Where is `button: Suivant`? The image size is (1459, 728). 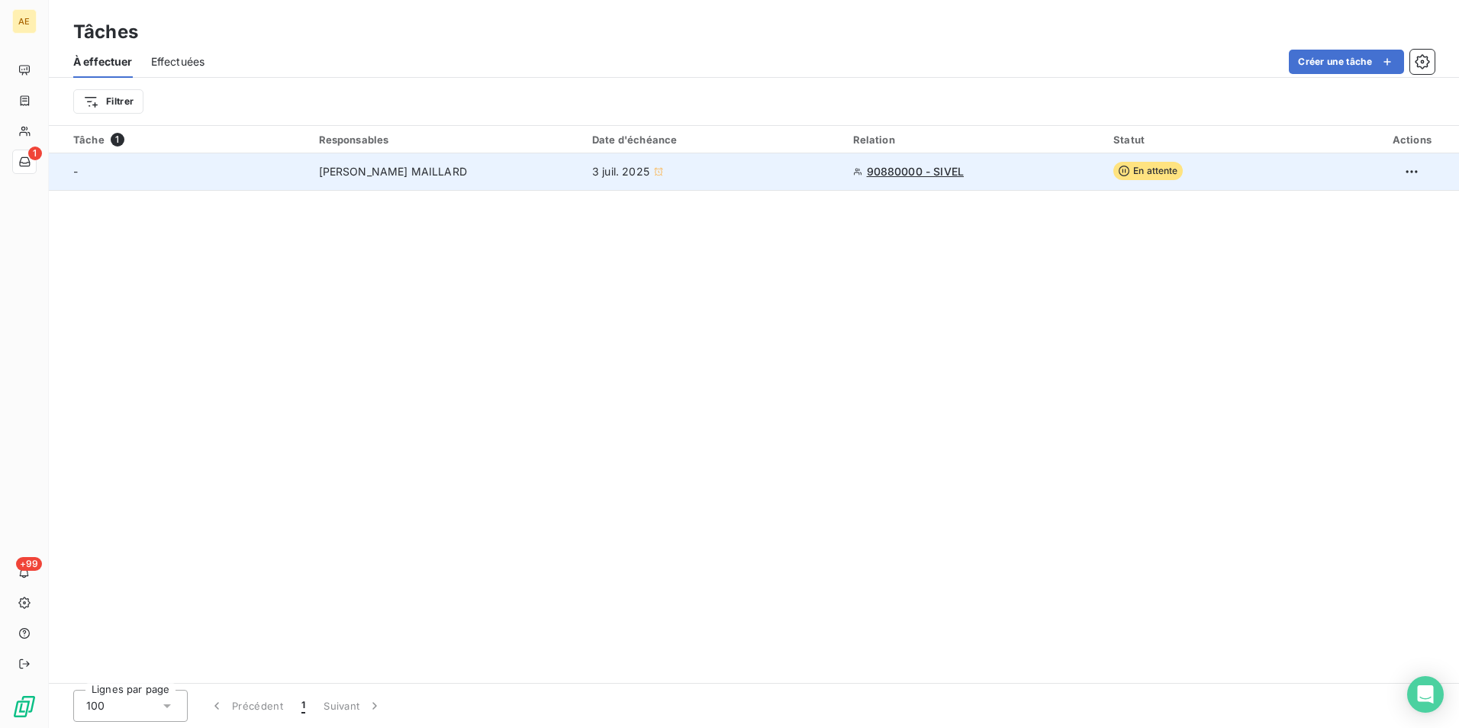 button: Suivant is located at coordinates (352, 706).